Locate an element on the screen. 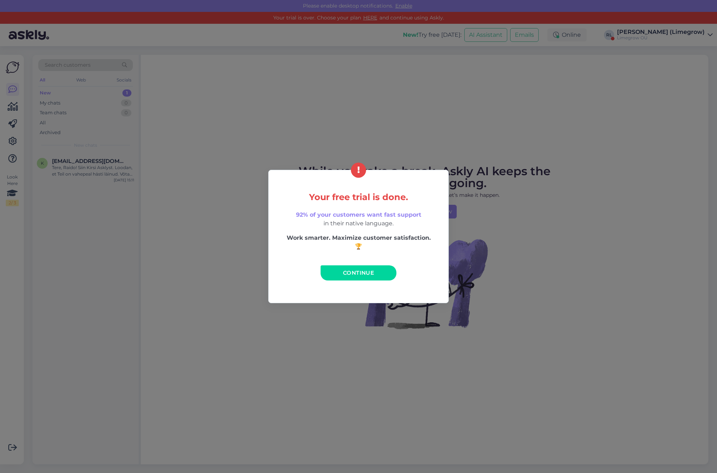 This screenshot has width=717, height=473. span: Continue is located at coordinates (358, 273).